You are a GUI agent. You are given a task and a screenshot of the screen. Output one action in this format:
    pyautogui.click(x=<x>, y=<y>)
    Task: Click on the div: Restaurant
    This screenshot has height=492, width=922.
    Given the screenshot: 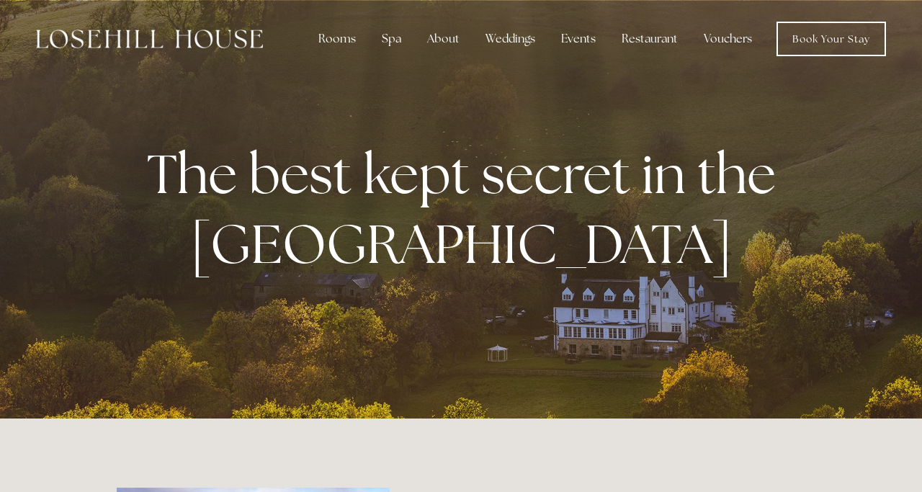 What is the action you would take?
    pyautogui.click(x=649, y=39)
    